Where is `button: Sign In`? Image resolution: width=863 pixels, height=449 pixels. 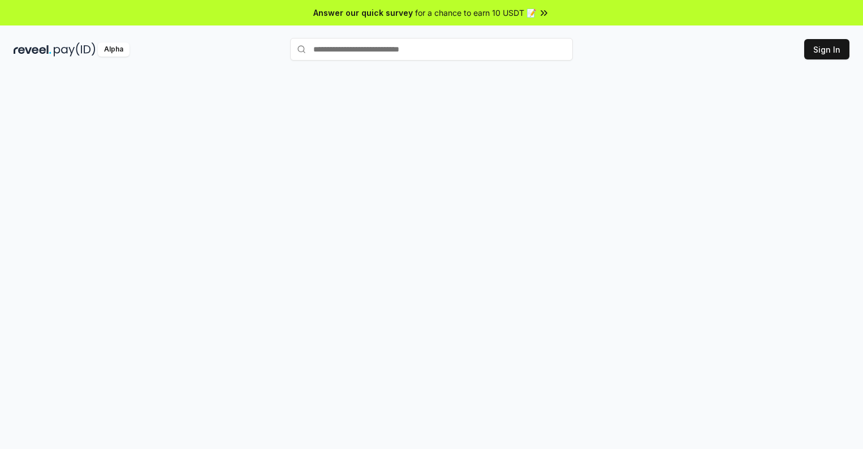 button: Sign In is located at coordinates (827, 49).